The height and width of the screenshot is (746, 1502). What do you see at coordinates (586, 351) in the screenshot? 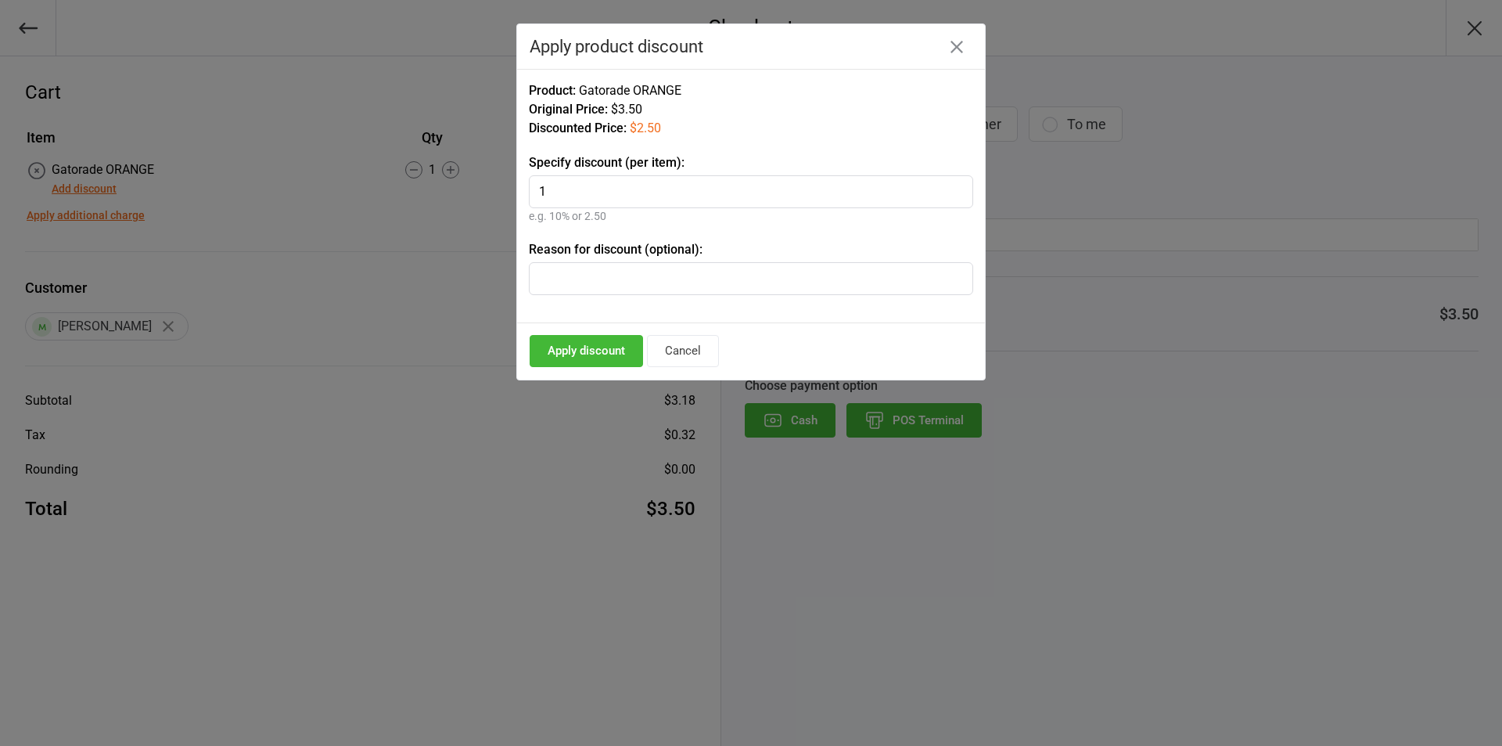
I see `button: Apply discount` at bounding box center [586, 351].